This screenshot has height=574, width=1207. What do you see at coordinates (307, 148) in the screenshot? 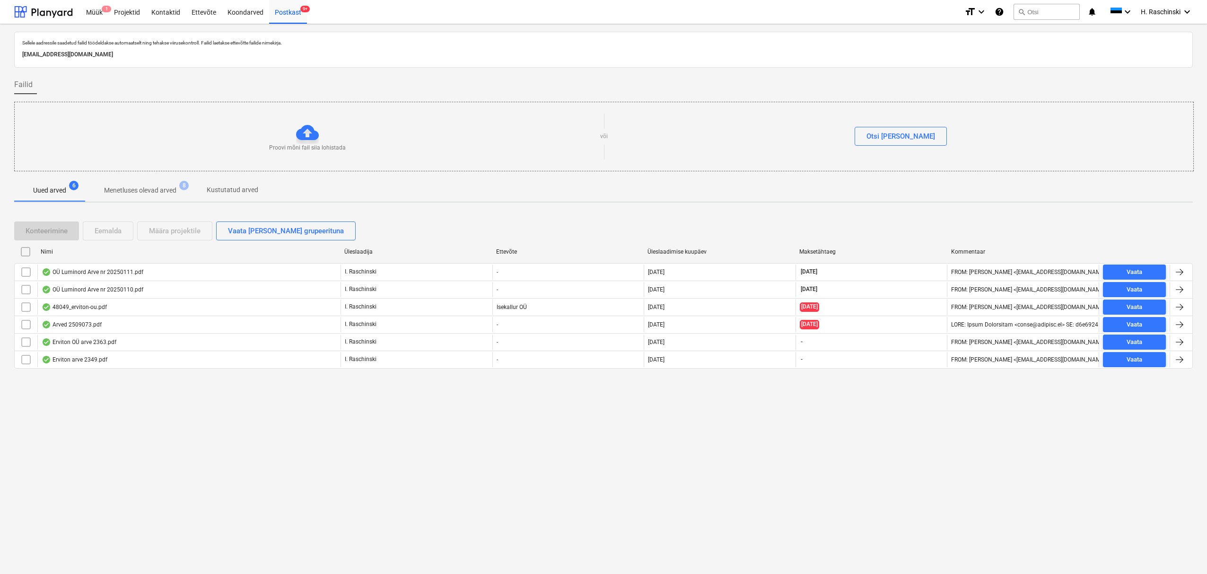
I see `p: Proovi mõni fail siia lohistada` at bounding box center [307, 148].